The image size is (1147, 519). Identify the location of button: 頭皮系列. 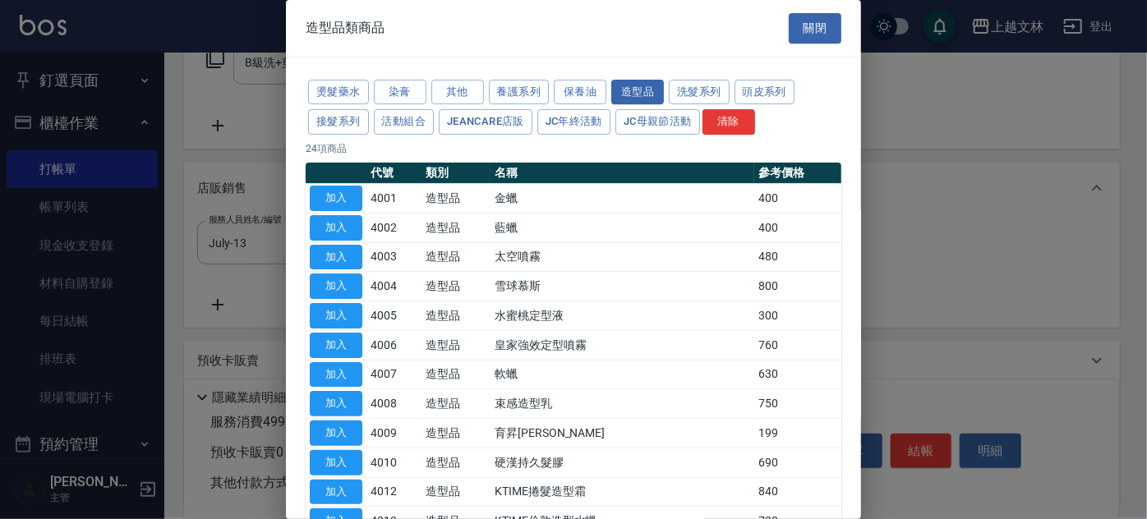
(765, 92).